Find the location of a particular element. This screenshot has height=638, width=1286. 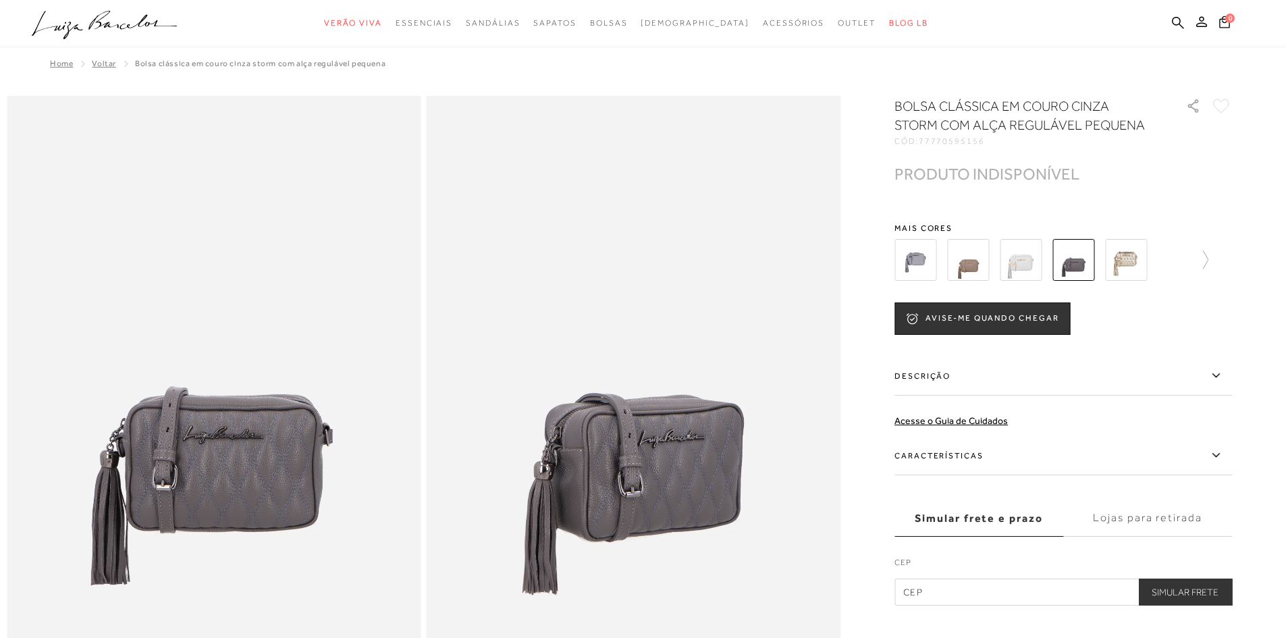

img: BOLSA CLÁSSICA EM COURO CINZA DUMBO COM ALÇA REGULÁVEL PEQUENA is located at coordinates (968, 260).